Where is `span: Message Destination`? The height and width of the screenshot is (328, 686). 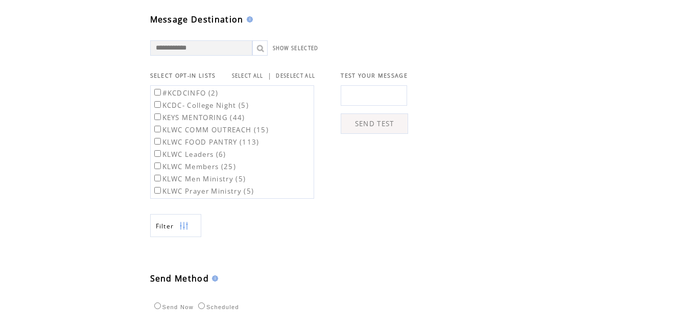
span: Message Destination is located at coordinates (197, 19).